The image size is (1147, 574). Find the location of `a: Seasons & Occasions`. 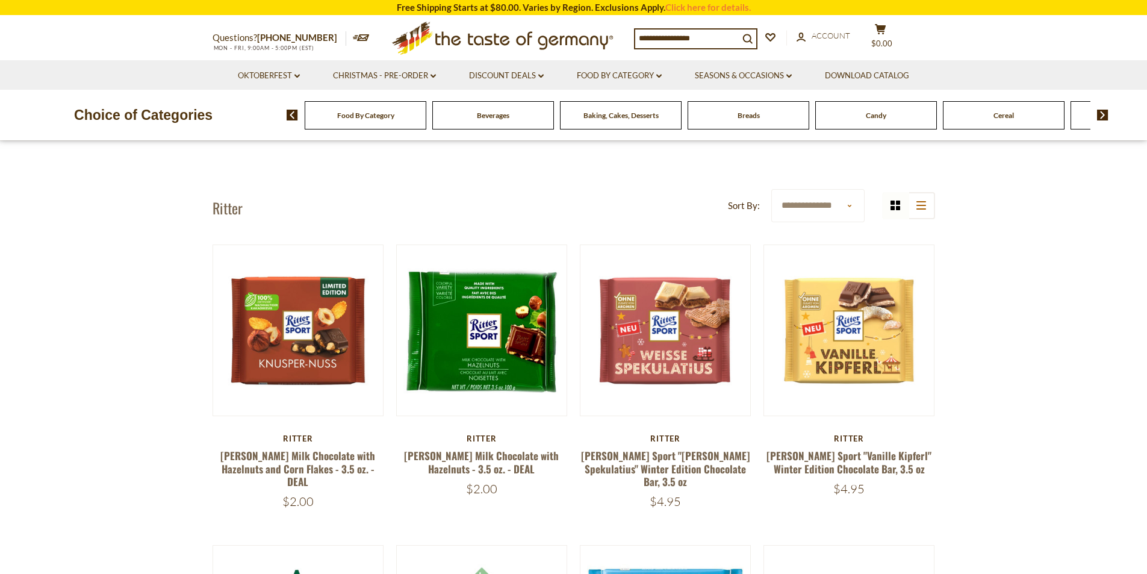

a: Seasons & Occasions is located at coordinates (743, 76).